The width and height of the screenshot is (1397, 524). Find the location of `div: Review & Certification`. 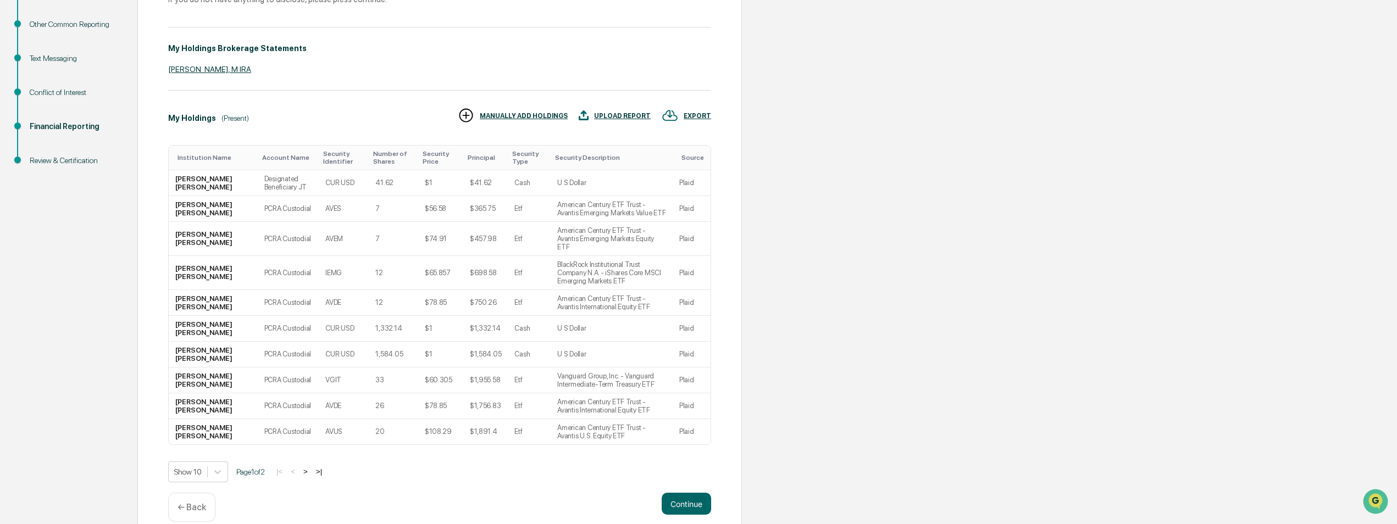

div: Review & Certification is located at coordinates (75, 160).